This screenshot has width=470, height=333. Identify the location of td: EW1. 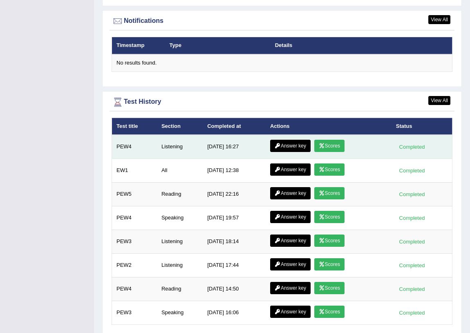
(134, 171).